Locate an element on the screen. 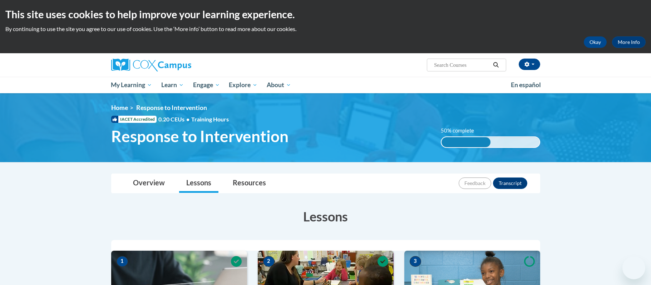  p: By continuing to use the site you agree to our use of cookies. Use the ‘More info’ button to read... is located at coordinates (326, 29).